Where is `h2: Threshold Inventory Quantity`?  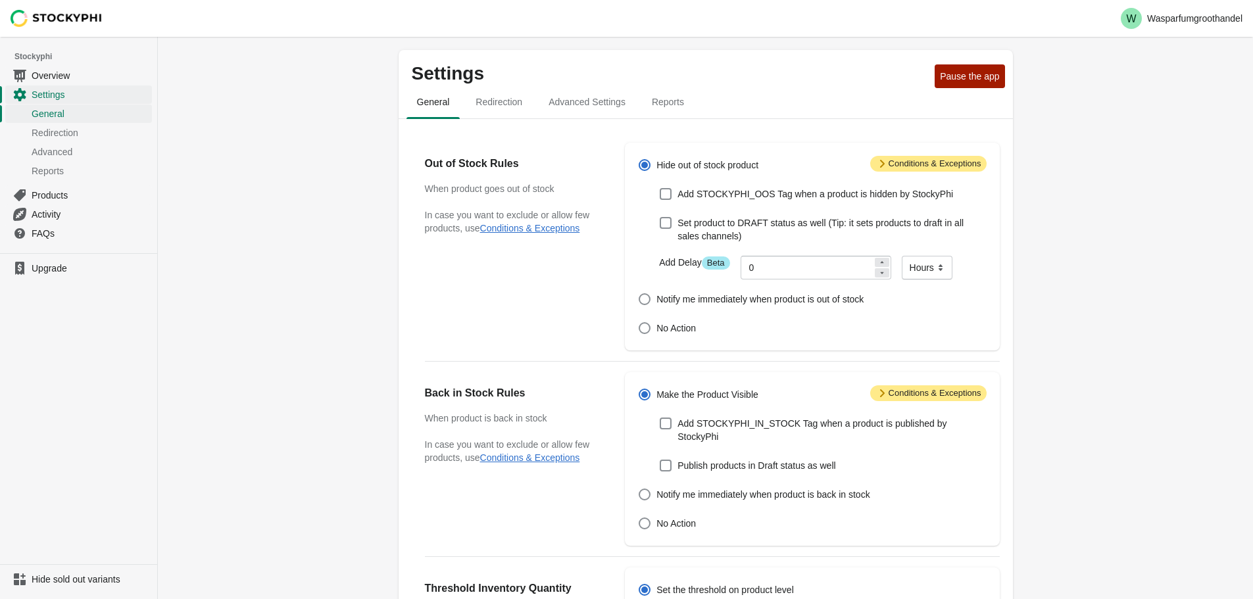
h2: Threshold Inventory Quantity is located at coordinates (512, 589).